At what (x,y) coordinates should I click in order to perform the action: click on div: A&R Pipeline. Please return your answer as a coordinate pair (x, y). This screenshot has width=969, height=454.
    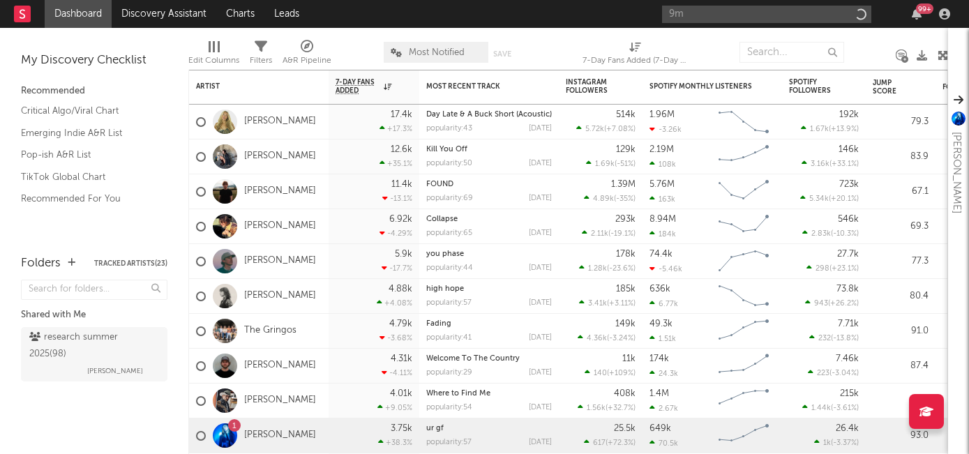
    Looking at the image, I should click on (307, 55).